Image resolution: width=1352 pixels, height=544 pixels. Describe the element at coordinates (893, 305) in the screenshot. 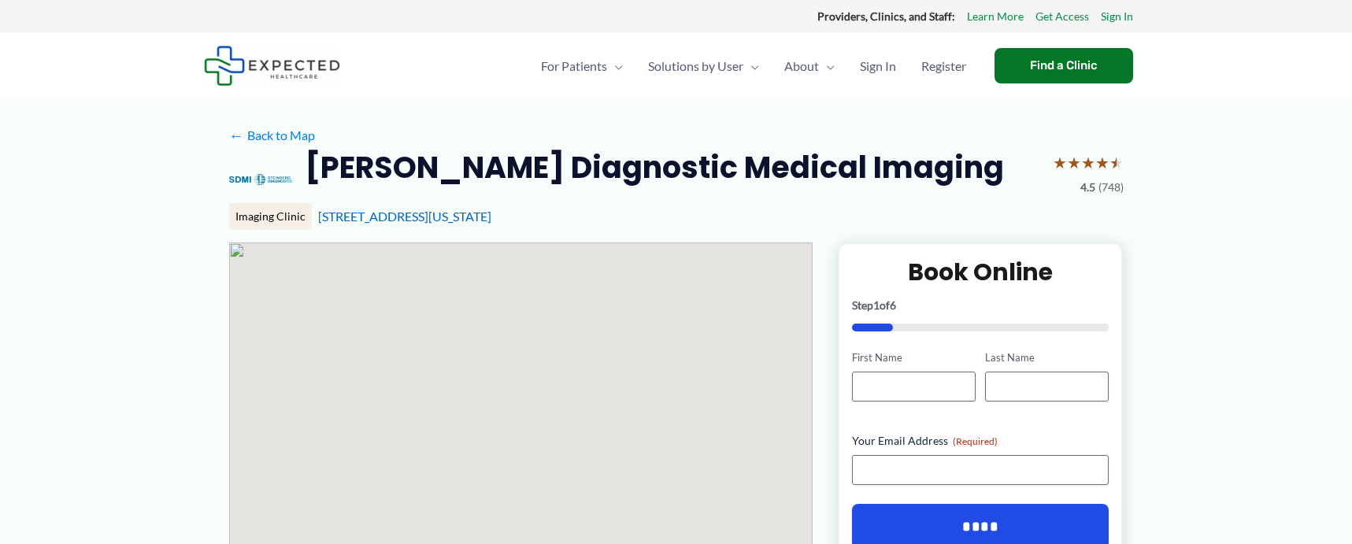

I see `span: 6` at that location.